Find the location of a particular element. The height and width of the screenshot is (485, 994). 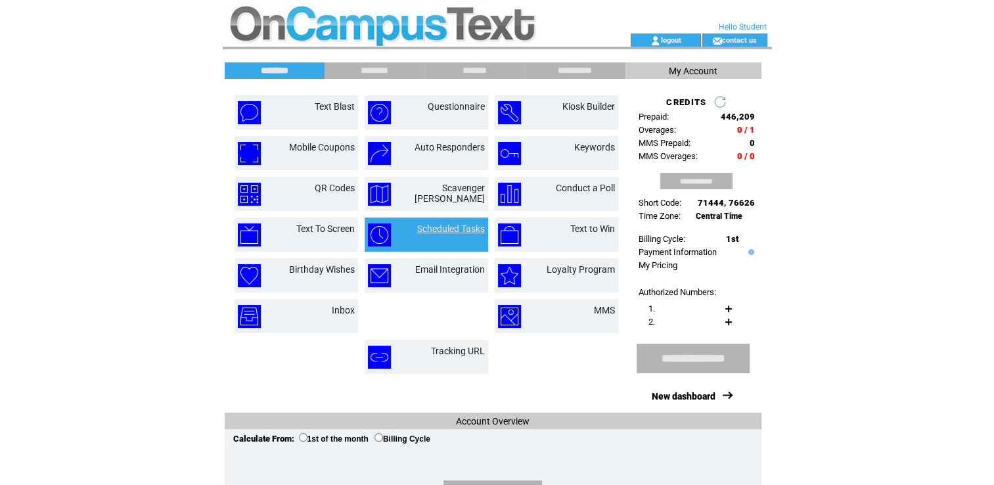

a: Email Integration is located at coordinates (450, 269).